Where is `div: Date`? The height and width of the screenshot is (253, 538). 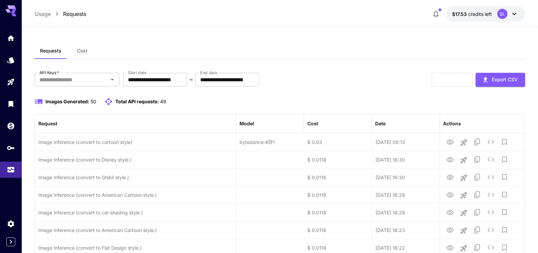
div: Date is located at coordinates (380, 124).